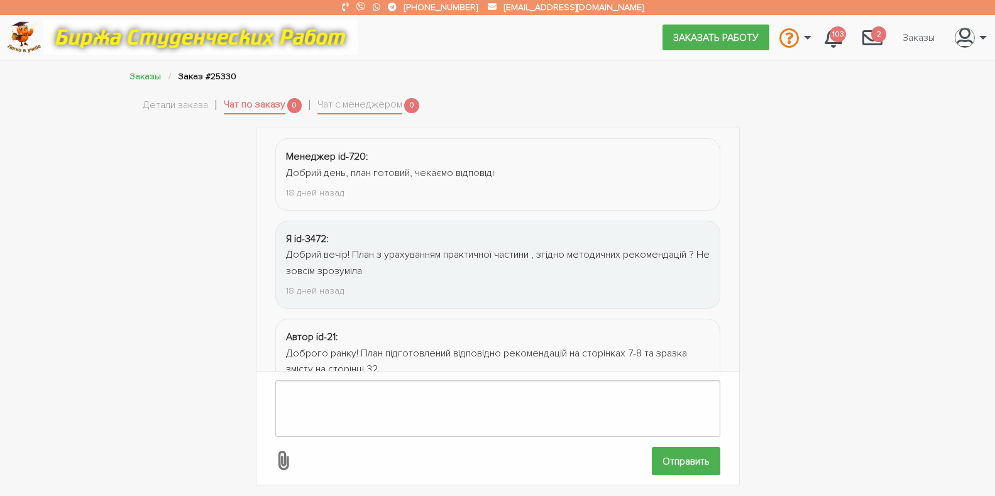  Describe the element at coordinates (24, 37) in the screenshot. I see `img: logo-c4363faeb99b52c628a42810ed6dfb4293a56d4e4775eb116515dfe7f33672af.png` at that location.